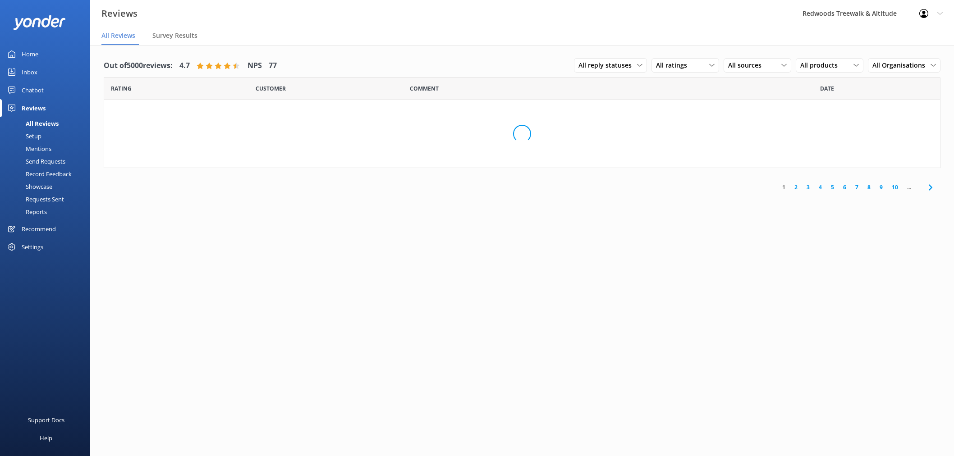 Image resolution: width=954 pixels, height=456 pixels. I want to click on h3: Reviews, so click(119, 14).